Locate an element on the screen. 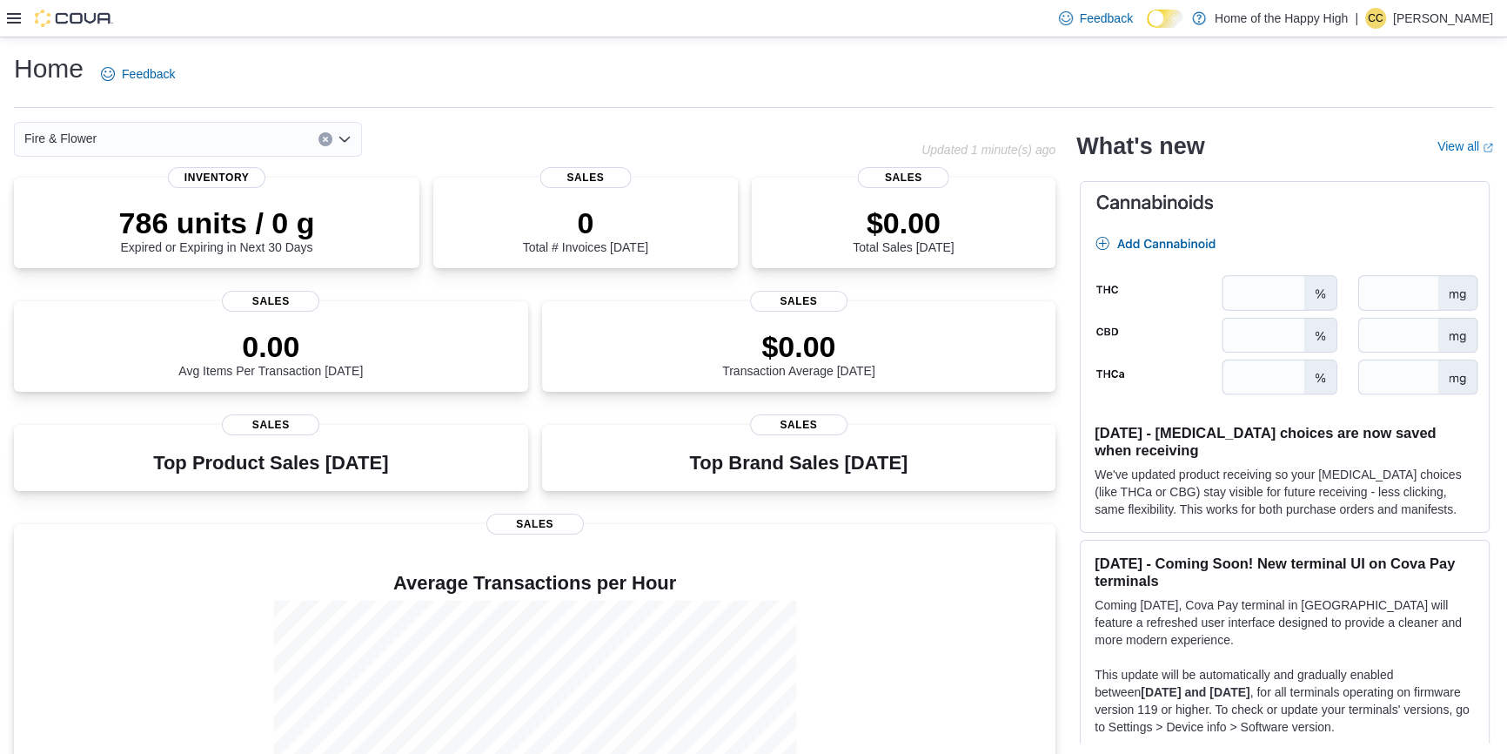 The width and height of the screenshot is (1507, 754). p: 786 units / 0 g is located at coordinates (217, 223).